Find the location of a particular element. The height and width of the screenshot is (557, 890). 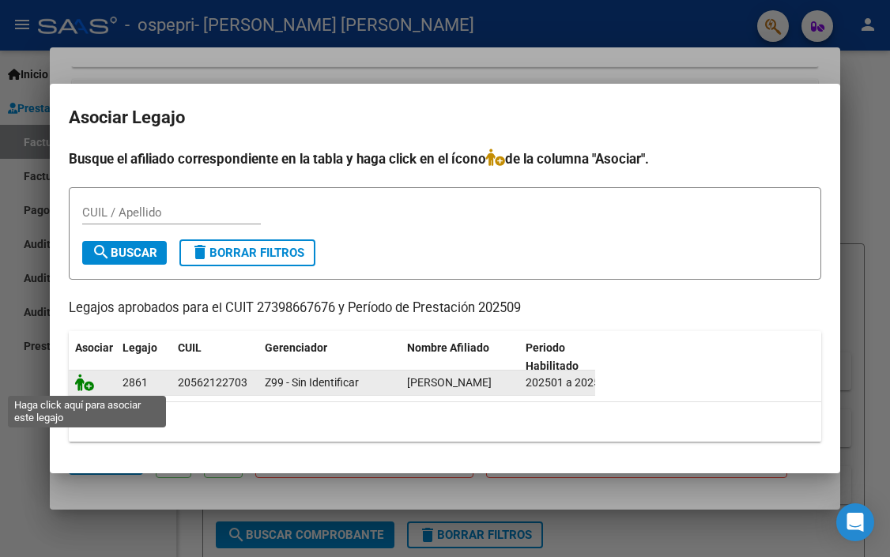

span: Buscar is located at coordinates (124, 253).